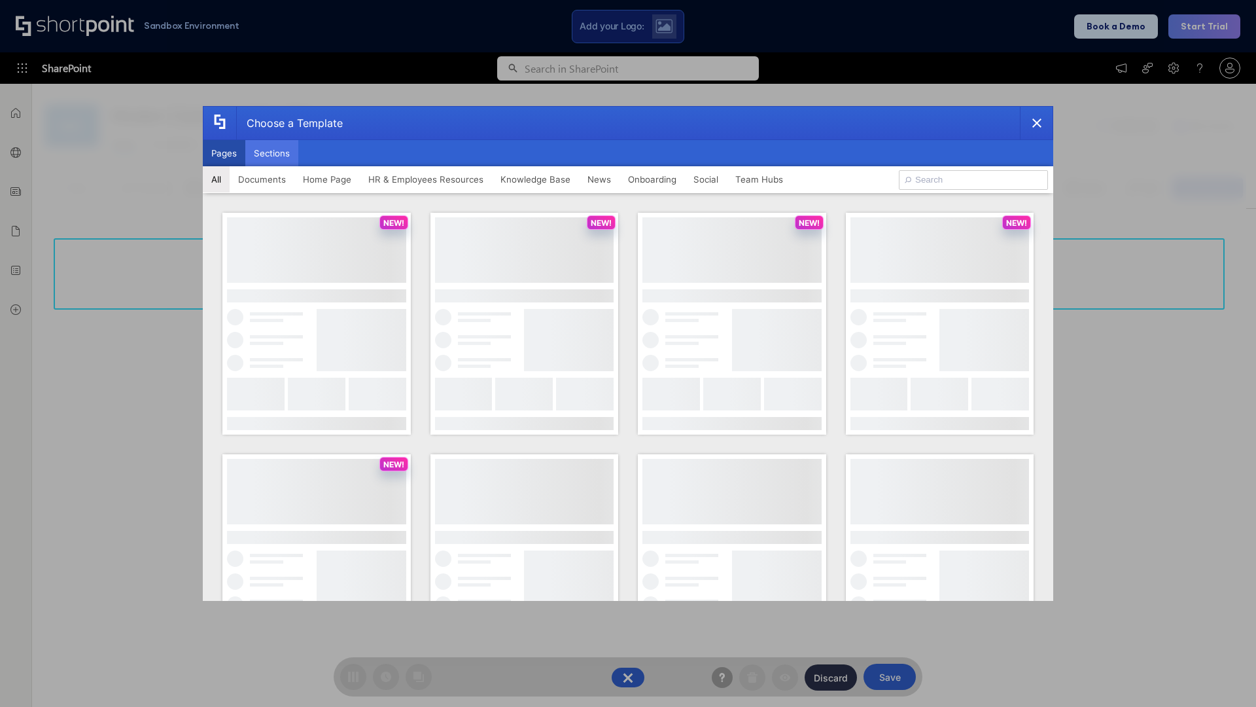 The width and height of the screenshot is (1256, 707). I want to click on button: Pages, so click(224, 153).